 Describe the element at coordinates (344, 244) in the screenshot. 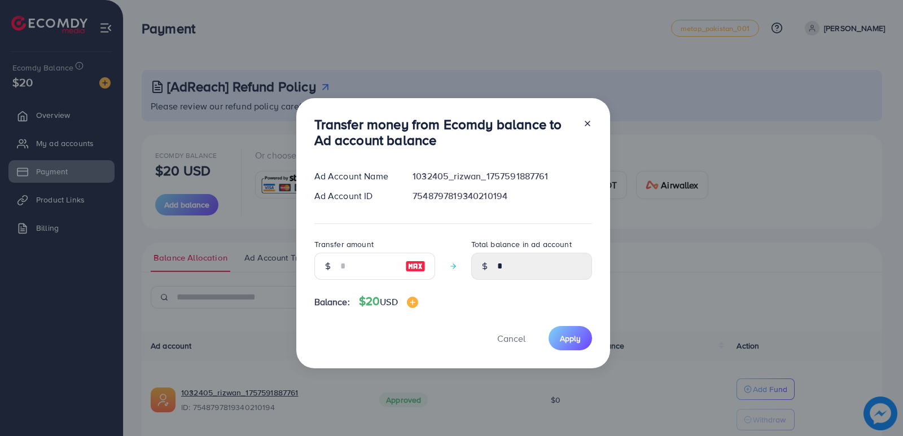

I see `label: Transfer amount` at that location.